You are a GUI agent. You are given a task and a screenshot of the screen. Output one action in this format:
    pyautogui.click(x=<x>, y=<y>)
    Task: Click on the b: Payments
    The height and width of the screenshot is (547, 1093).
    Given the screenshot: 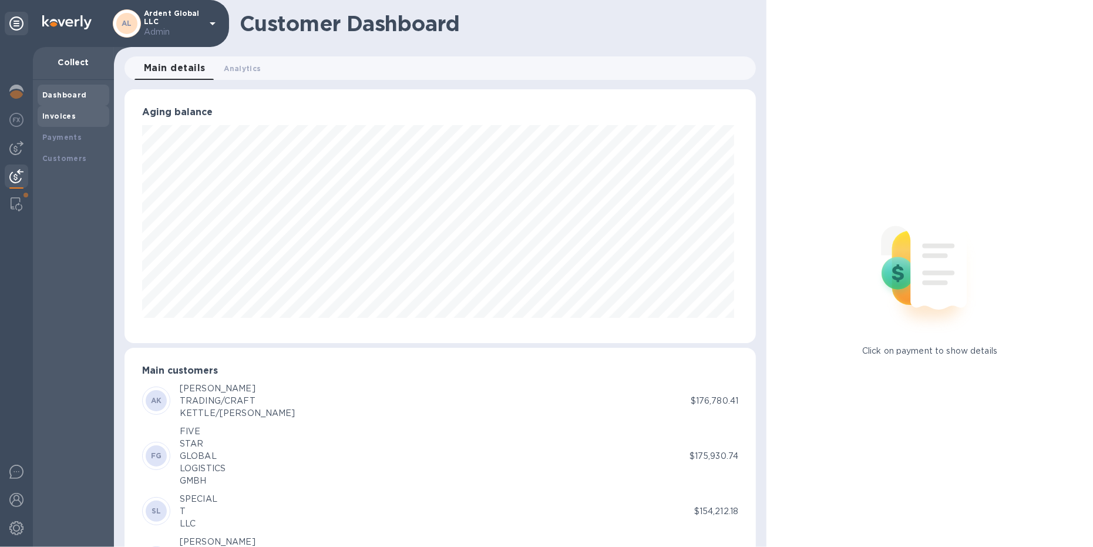 What is the action you would take?
    pyautogui.click(x=62, y=137)
    